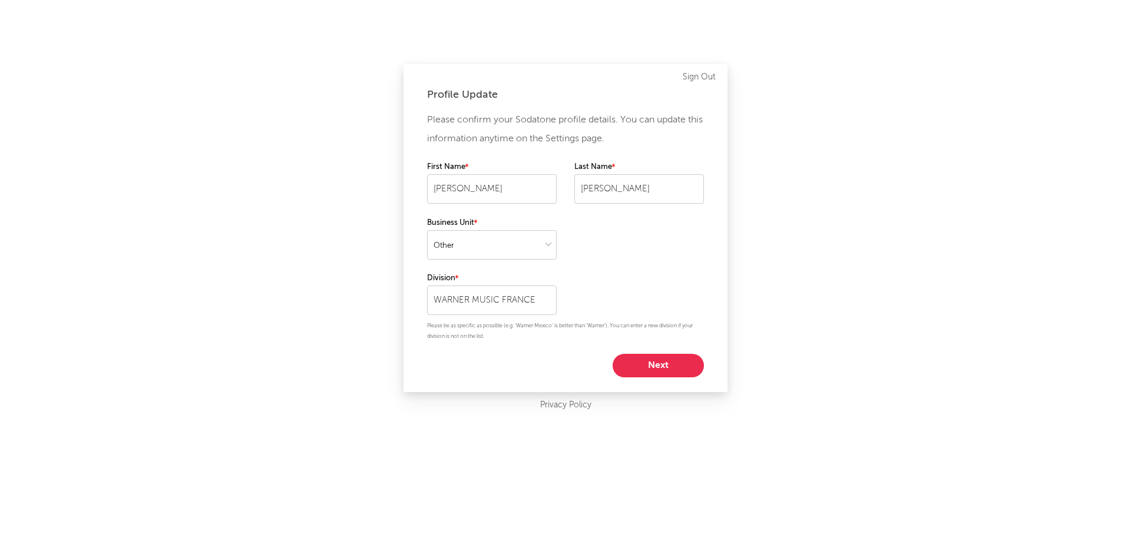  I want to click on p: Please confirm your Sodatone profile details. You can update this information anytime on the Sett..., so click(566, 130).